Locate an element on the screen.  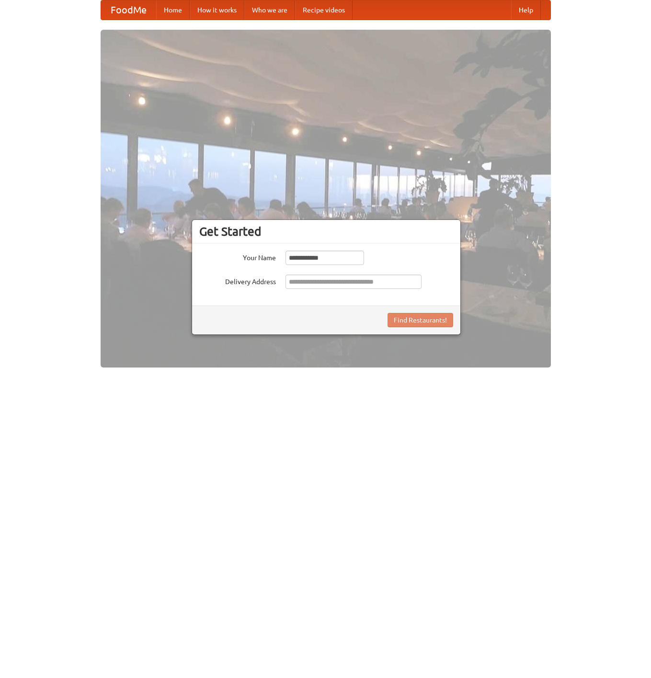
a: How it works is located at coordinates (217, 10).